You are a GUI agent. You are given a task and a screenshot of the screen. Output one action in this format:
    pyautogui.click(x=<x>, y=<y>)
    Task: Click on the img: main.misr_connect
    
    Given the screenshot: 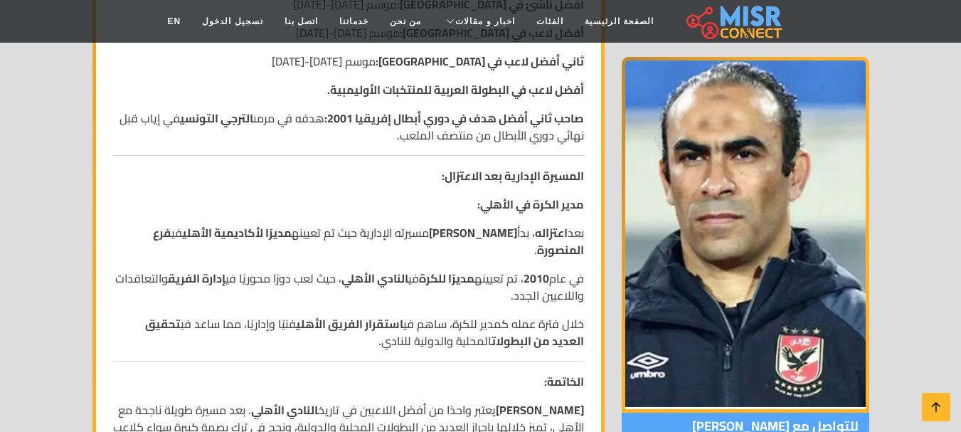 What is the action you would take?
    pyautogui.click(x=734, y=21)
    